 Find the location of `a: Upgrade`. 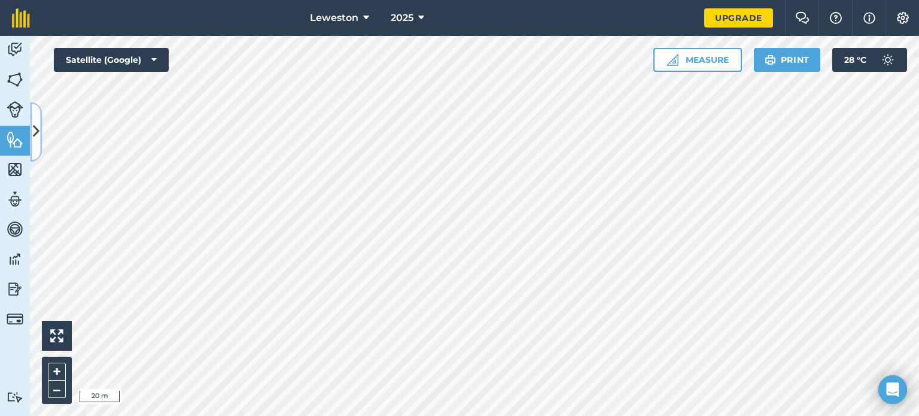

a: Upgrade is located at coordinates (738, 18).